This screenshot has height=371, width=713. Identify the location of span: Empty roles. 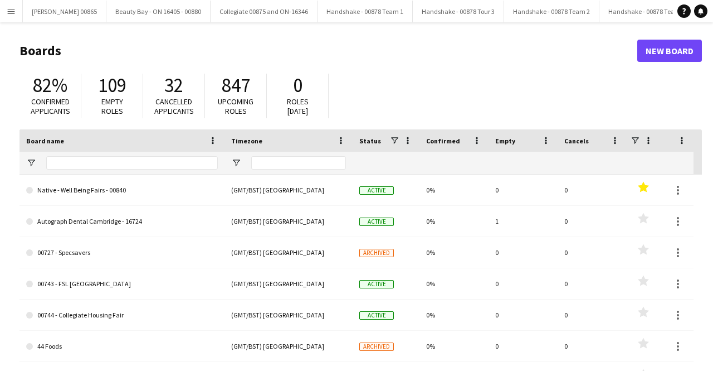
(112, 106).